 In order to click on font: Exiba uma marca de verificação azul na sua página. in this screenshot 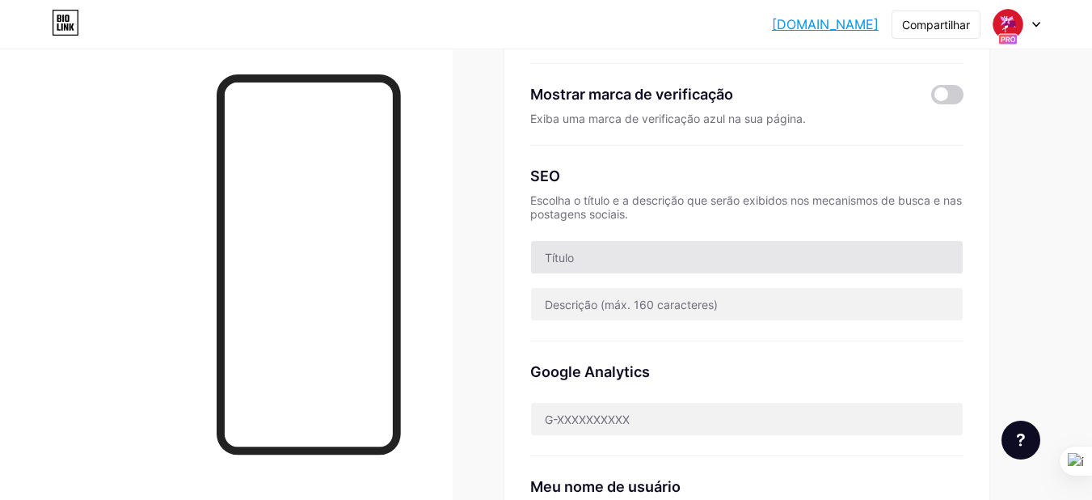, I will do `click(668, 118)`.